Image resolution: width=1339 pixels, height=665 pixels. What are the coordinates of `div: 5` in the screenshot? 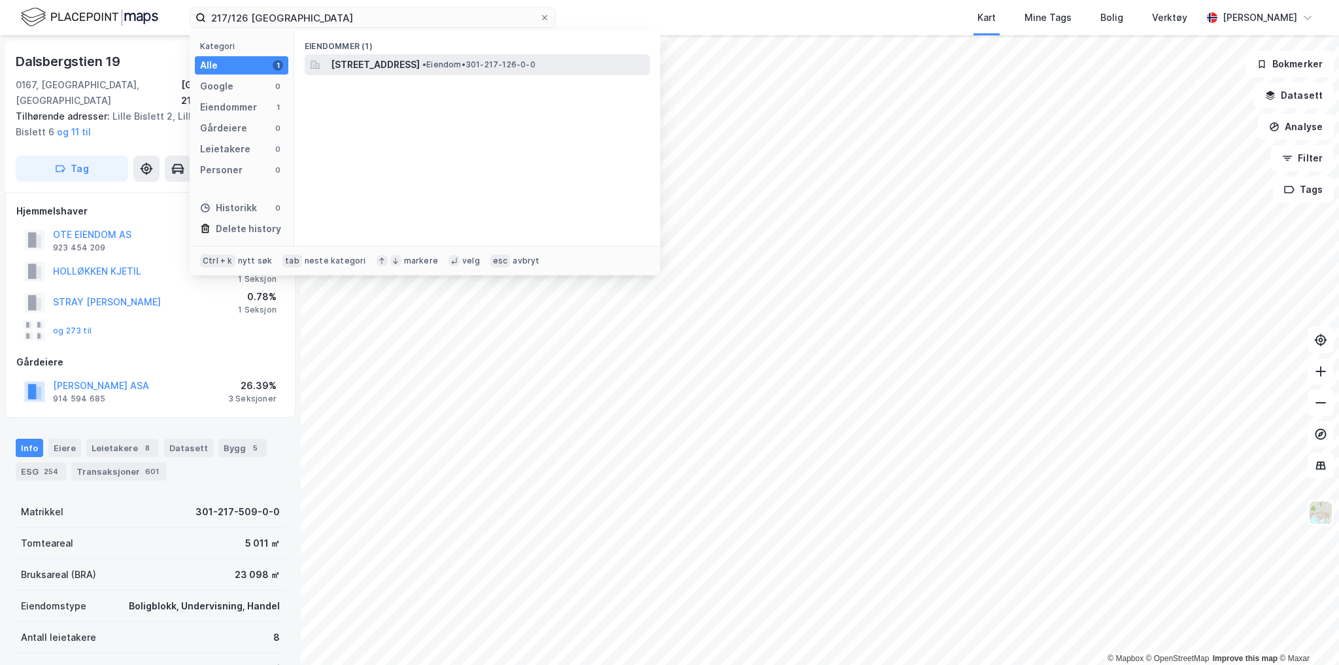 It's located at (255, 448).